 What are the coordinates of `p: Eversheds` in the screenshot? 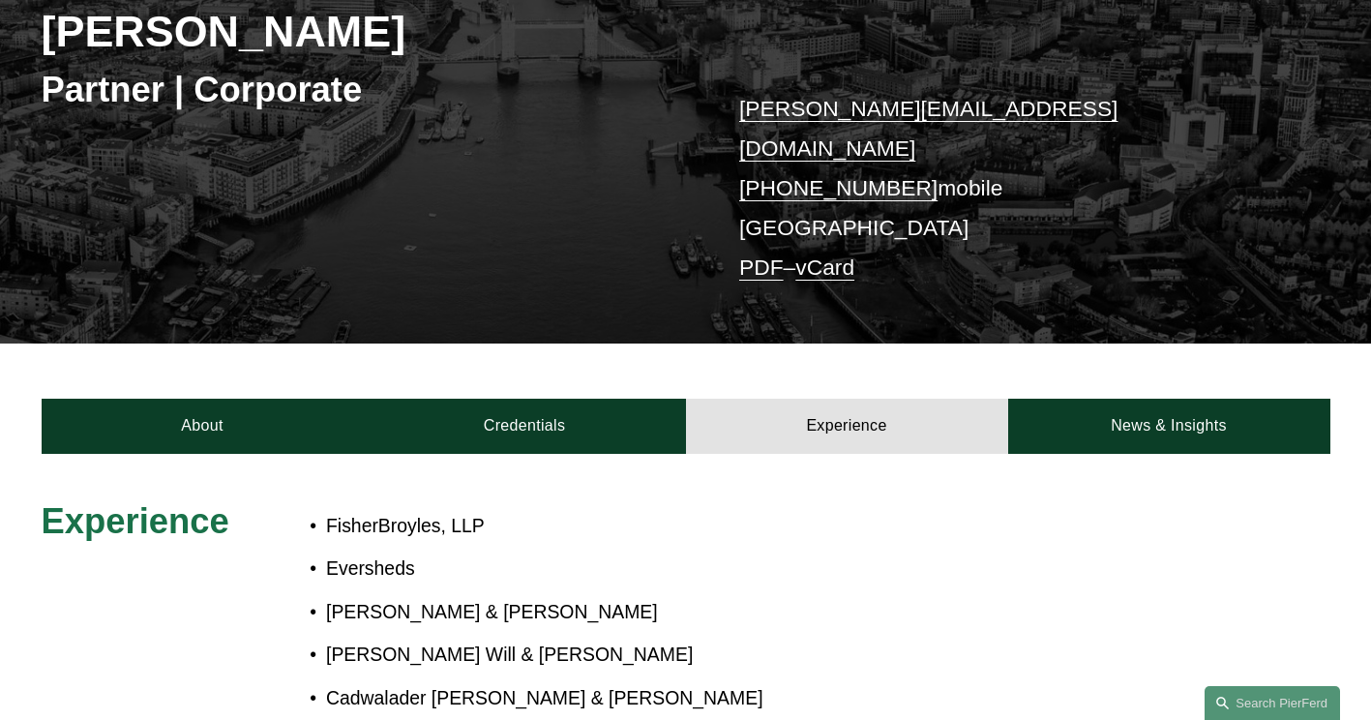 It's located at (747, 568).